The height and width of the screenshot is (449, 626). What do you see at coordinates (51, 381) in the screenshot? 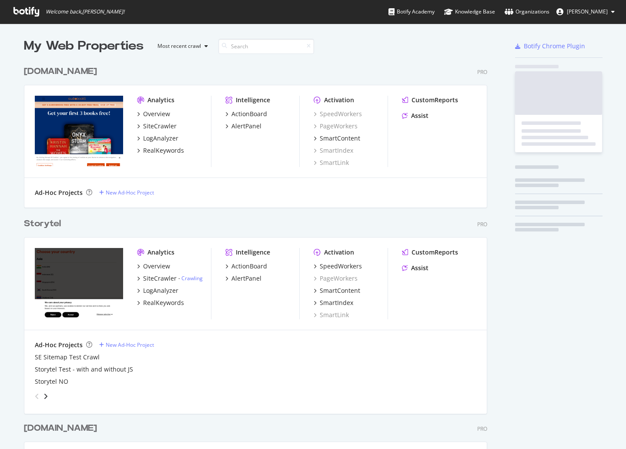
I see `div: Storytel NO` at bounding box center [51, 381].